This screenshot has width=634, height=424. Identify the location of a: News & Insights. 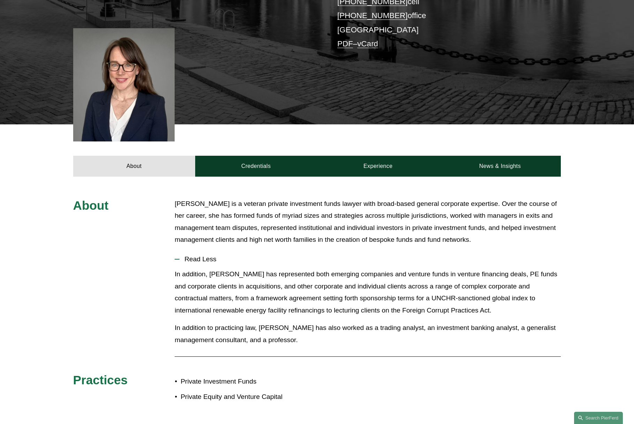
(500, 166).